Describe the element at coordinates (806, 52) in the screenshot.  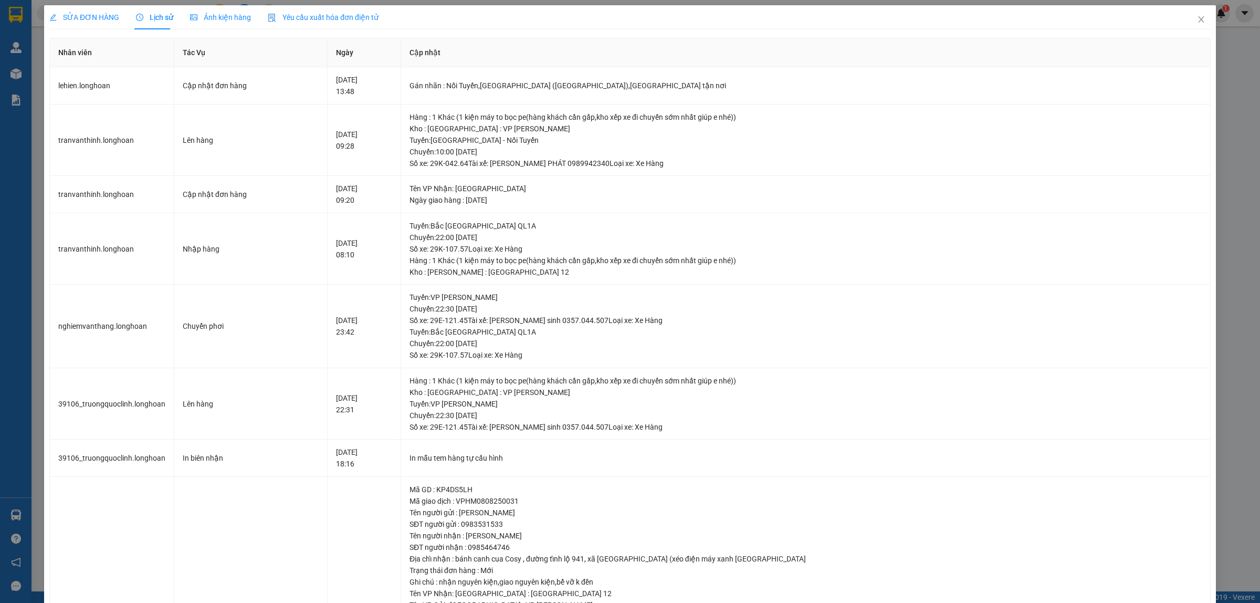
I see `th: Cập nhật` at that location.